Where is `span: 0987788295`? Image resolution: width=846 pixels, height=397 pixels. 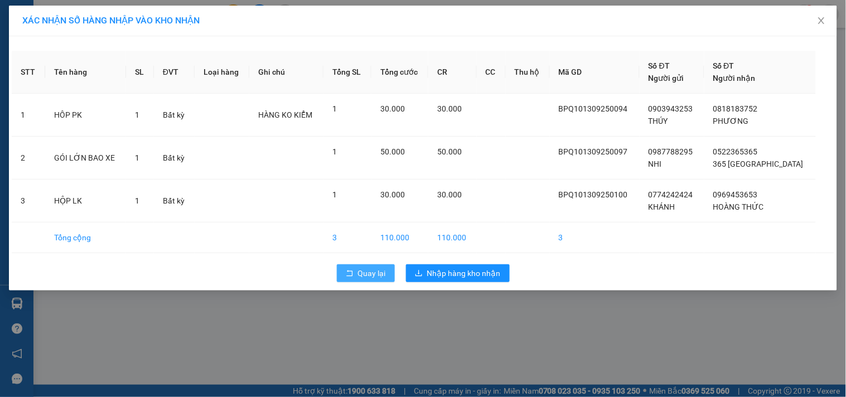 span: 0987788295 is located at coordinates (671, 152).